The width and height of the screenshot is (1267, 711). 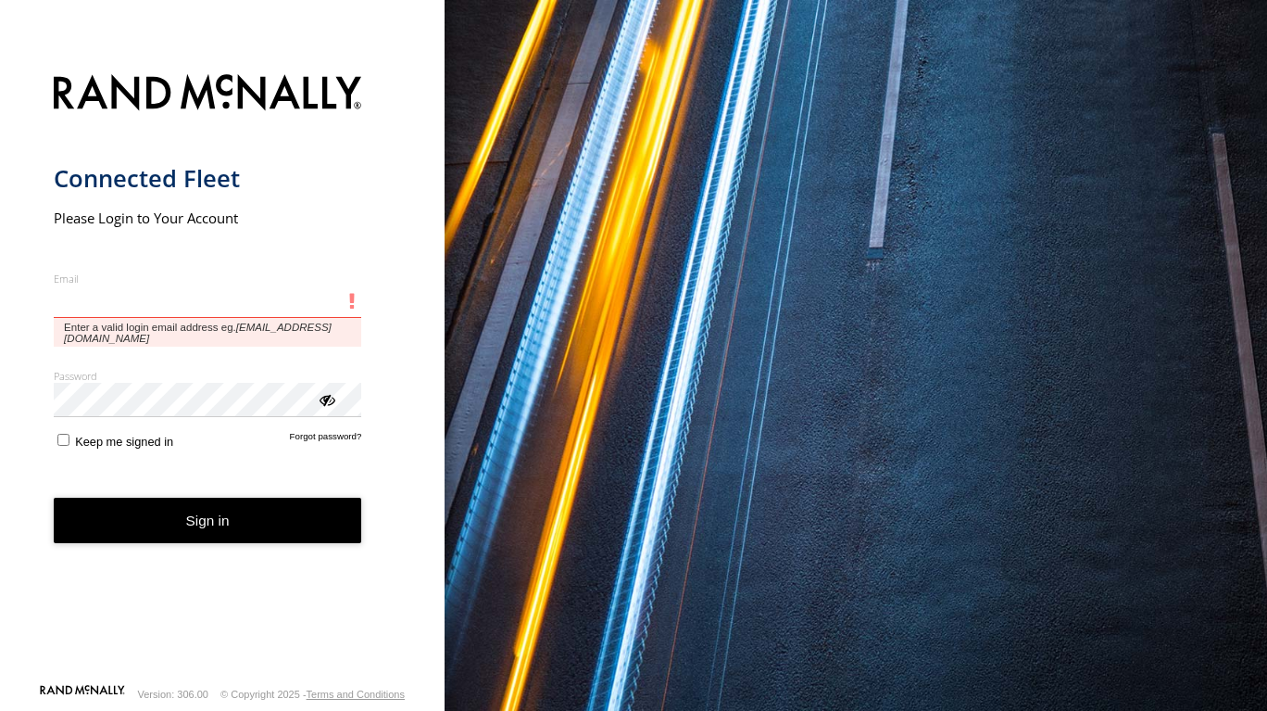 What do you see at coordinates (82, 694) in the screenshot?
I see `a: Visit our Website` at bounding box center [82, 694].